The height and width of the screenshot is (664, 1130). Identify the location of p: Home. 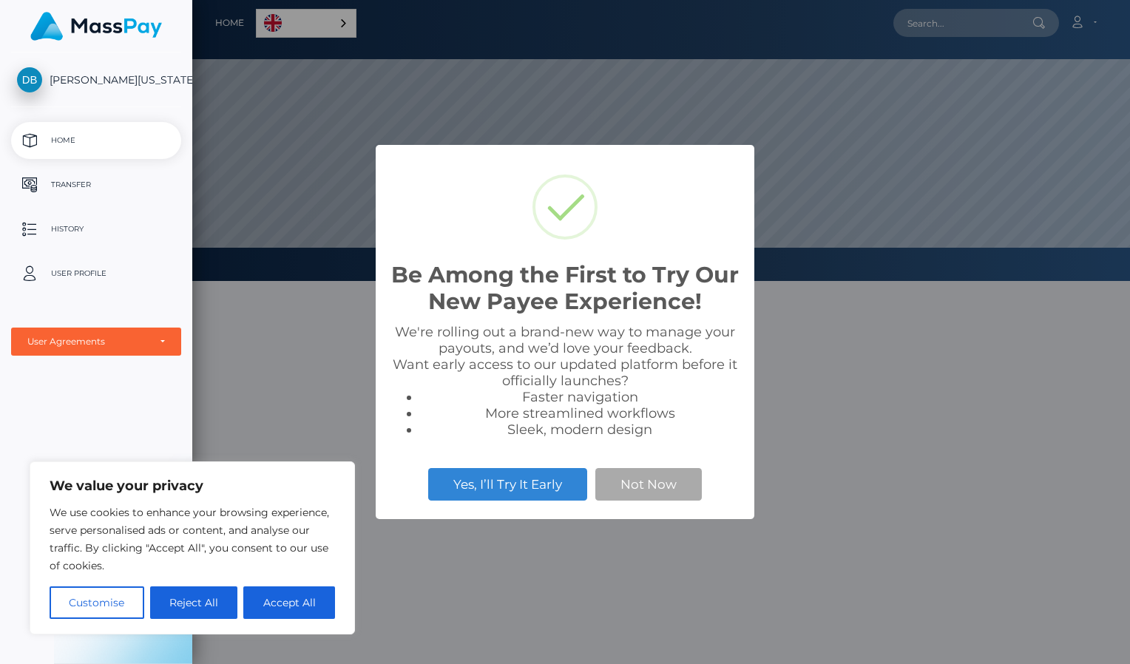
(96, 141).